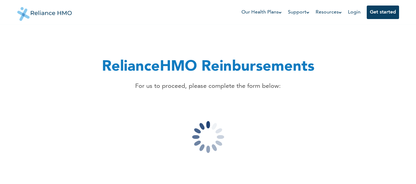 Image resolution: width=416 pixels, height=184 pixels. Describe the element at coordinates (383, 12) in the screenshot. I see `button: Get started` at that location.